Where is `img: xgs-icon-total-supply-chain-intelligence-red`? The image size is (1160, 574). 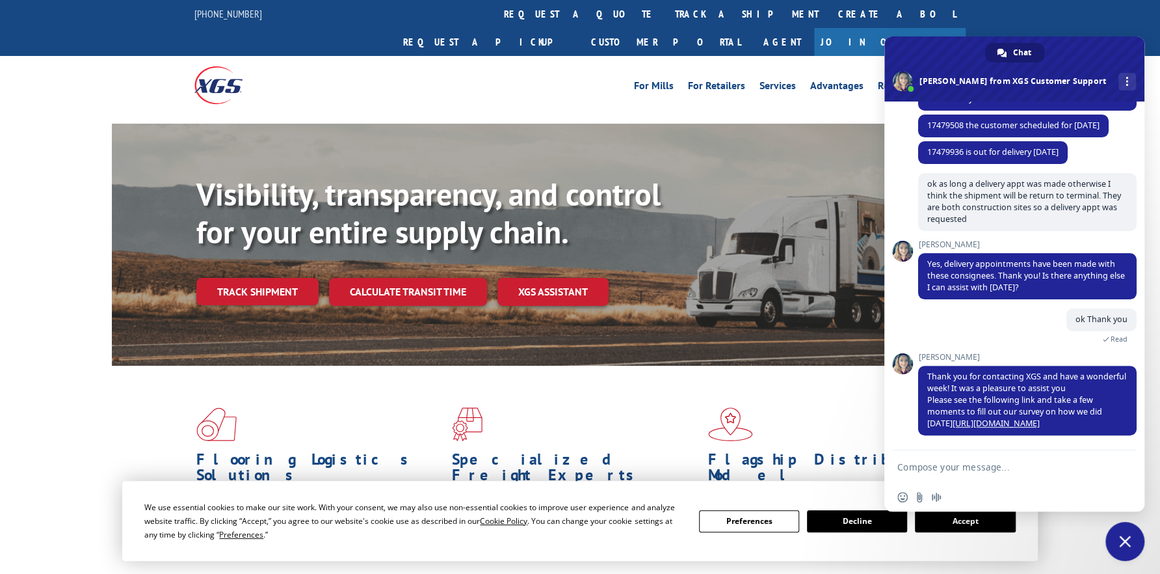
img: xgs-icon-total-supply-chain-intelligence-red is located at coordinates (217, 424).